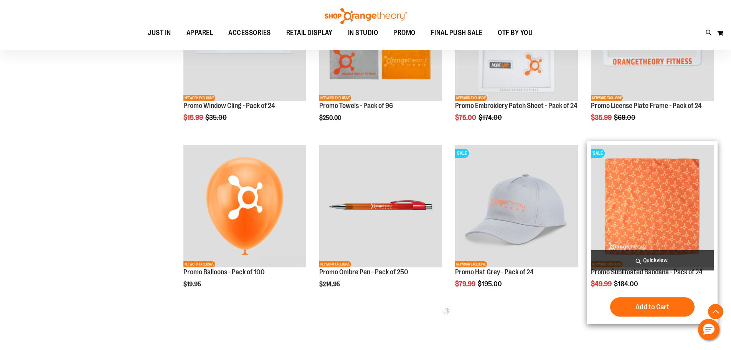  Describe the element at coordinates (224, 272) in the screenshot. I see `a: Promo Balloons - Pack of 100` at that location.